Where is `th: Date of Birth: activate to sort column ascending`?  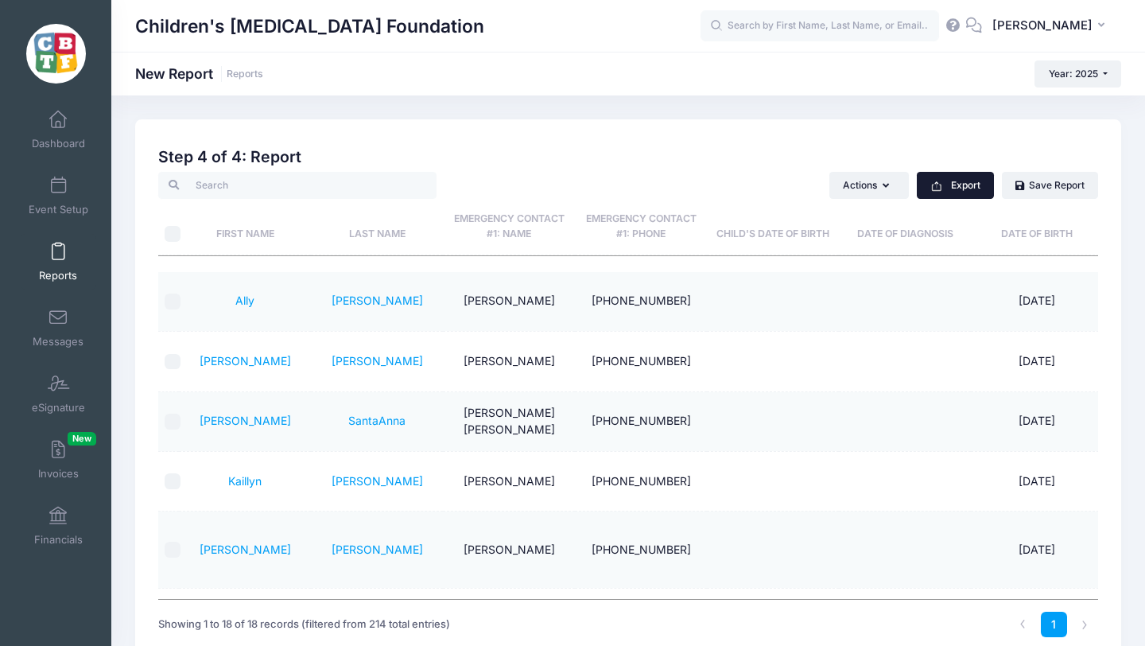 th: Date of Birth: activate to sort column ascending is located at coordinates (1037, 227).